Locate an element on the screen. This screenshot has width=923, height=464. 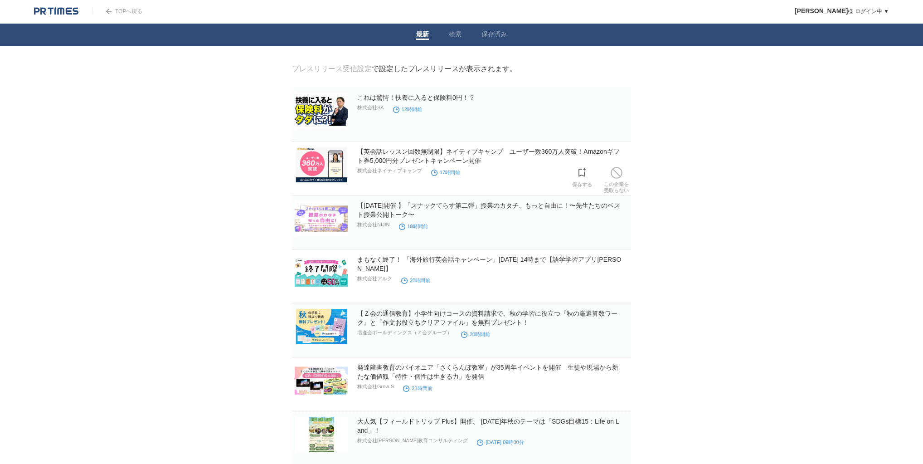
img: arrow.png is located at coordinates (109, 11).